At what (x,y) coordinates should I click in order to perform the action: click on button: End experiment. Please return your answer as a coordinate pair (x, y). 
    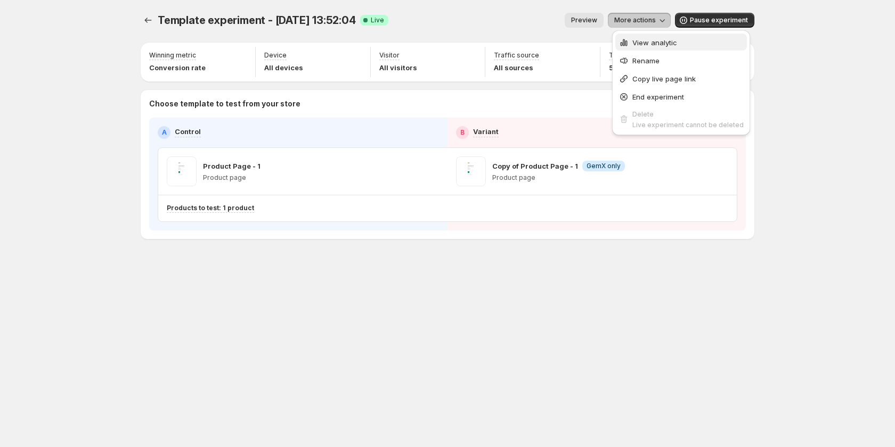
    Looking at the image, I should click on (681, 96).